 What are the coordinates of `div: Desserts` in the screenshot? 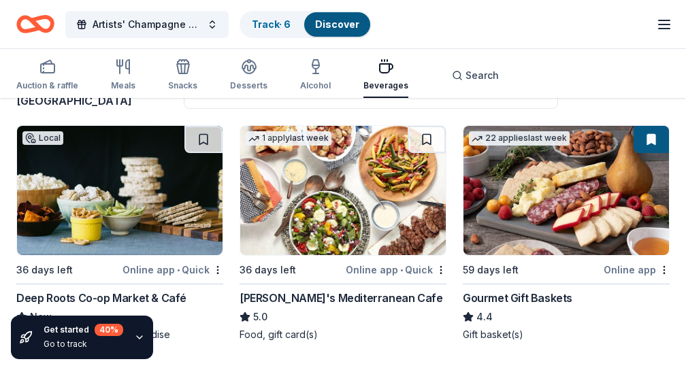 It's located at (248, 86).